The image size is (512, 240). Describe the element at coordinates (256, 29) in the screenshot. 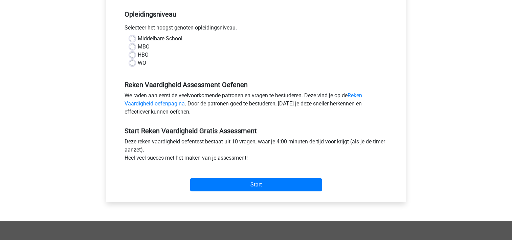

I see `div: Selecteer het hoogst genoten opleidingsniveau.` at that location.